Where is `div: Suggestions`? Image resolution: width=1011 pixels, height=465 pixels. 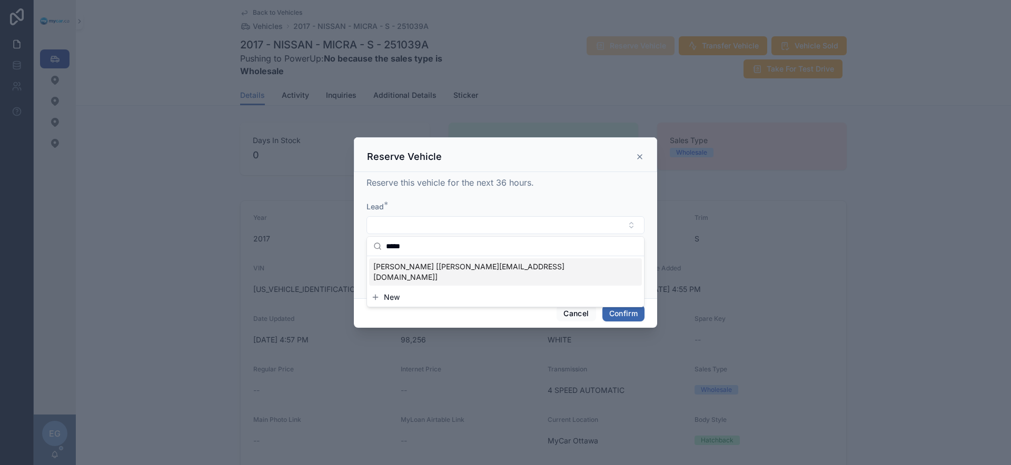 div: Suggestions is located at coordinates (505, 272).